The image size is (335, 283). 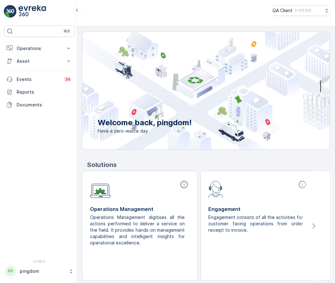 What do you see at coordinates (10, 11) in the screenshot?
I see `img: logo` at bounding box center [10, 11].